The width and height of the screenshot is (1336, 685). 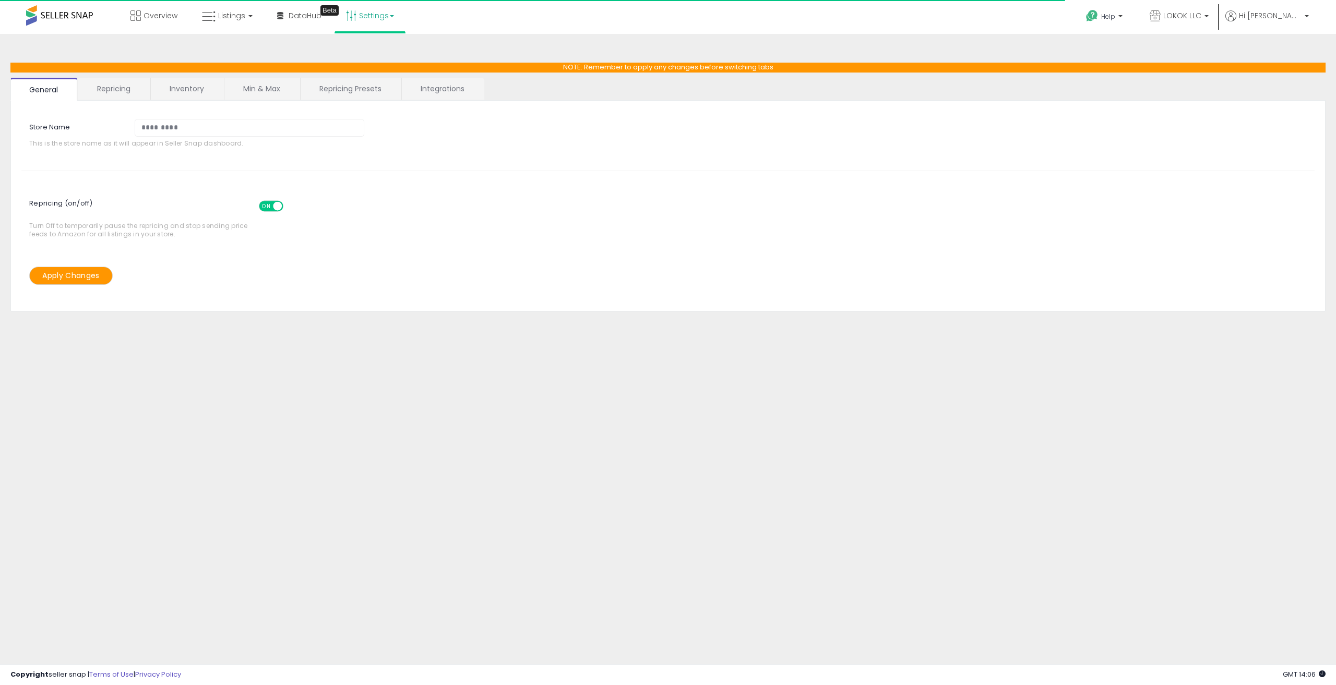 What do you see at coordinates (261, 89) in the screenshot?
I see `a: Min & Max` at bounding box center [261, 89].